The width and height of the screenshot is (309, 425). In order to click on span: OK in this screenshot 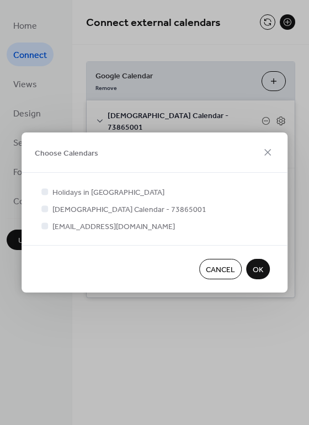, I will do `click(257, 270)`.